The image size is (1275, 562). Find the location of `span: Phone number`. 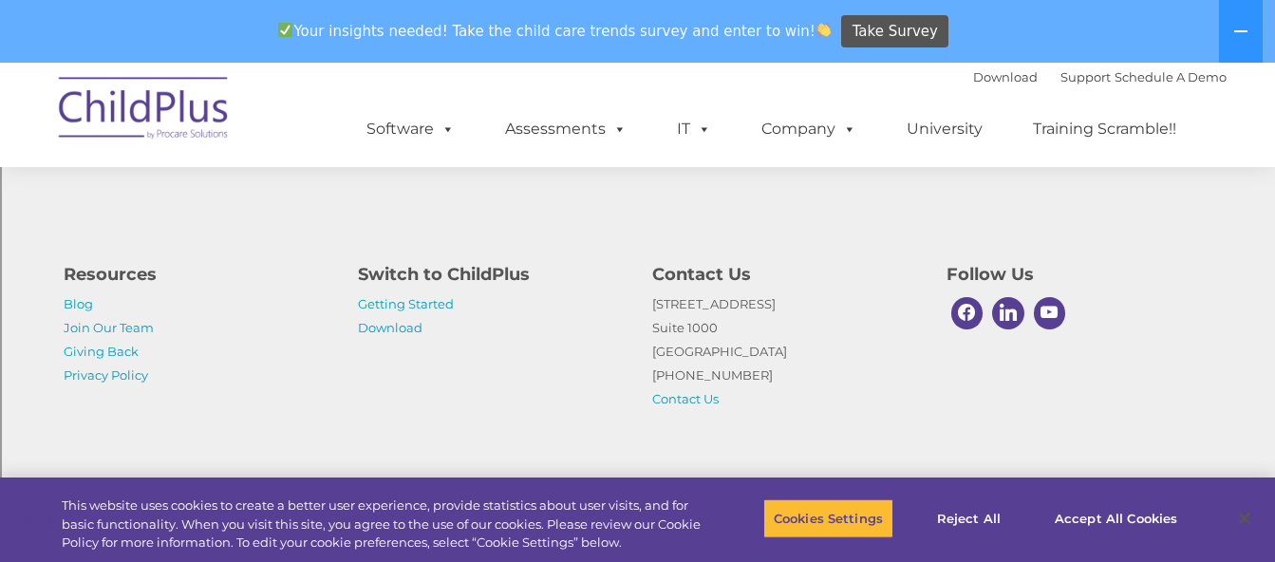

span: Phone number is located at coordinates (304, 210).